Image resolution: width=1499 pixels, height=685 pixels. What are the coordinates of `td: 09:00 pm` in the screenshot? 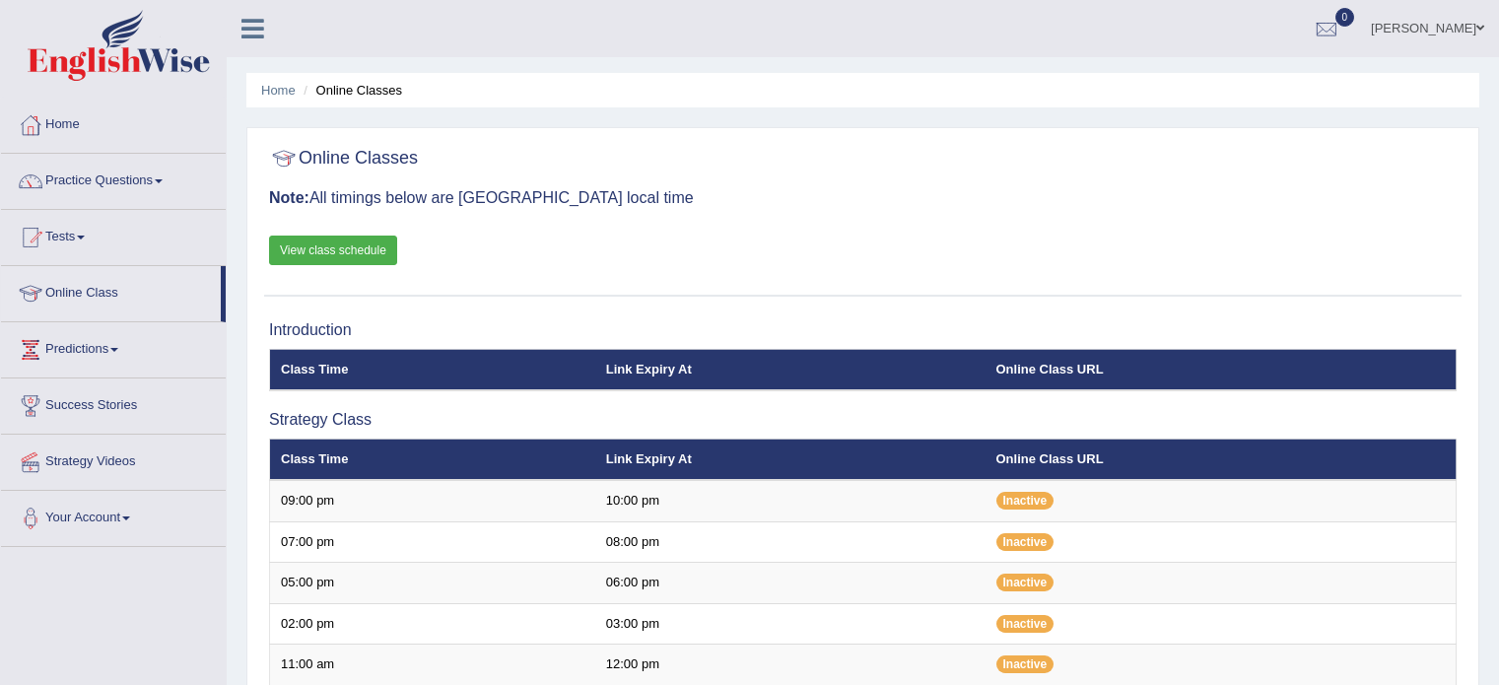 It's located at (433, 501).